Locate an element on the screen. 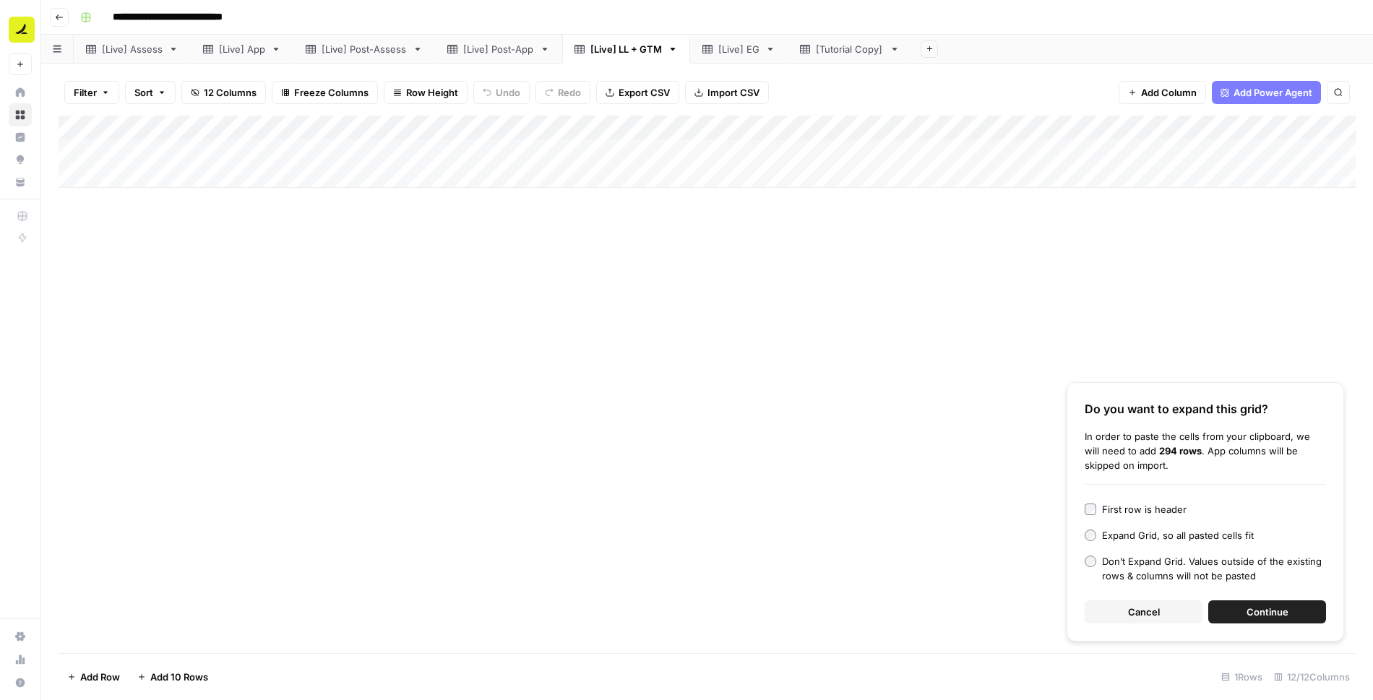  a: [Live] Post-App is located at coordinates (499, 49).